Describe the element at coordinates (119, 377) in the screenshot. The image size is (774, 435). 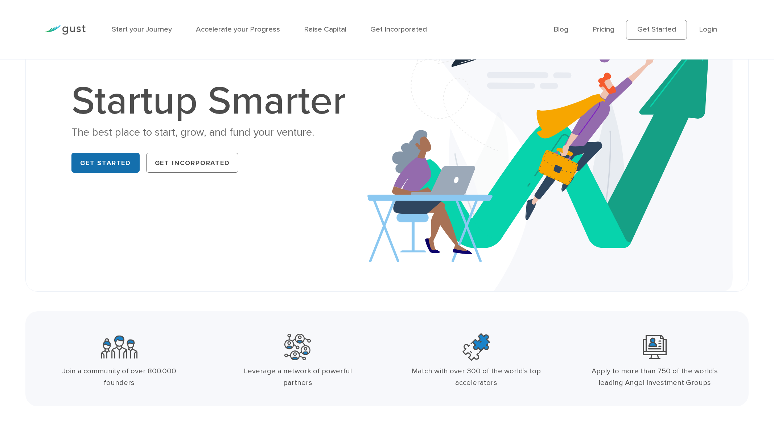
I see `div: Join a community of over 800,000 founders` at that location.